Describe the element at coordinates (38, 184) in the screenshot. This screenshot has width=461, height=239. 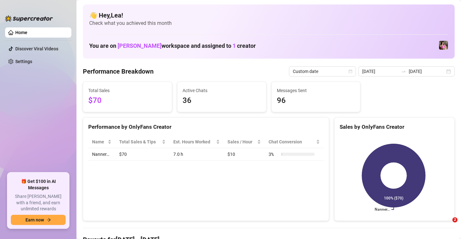
I see `span: 🎁 Get $100 in AI Messages` at that location.